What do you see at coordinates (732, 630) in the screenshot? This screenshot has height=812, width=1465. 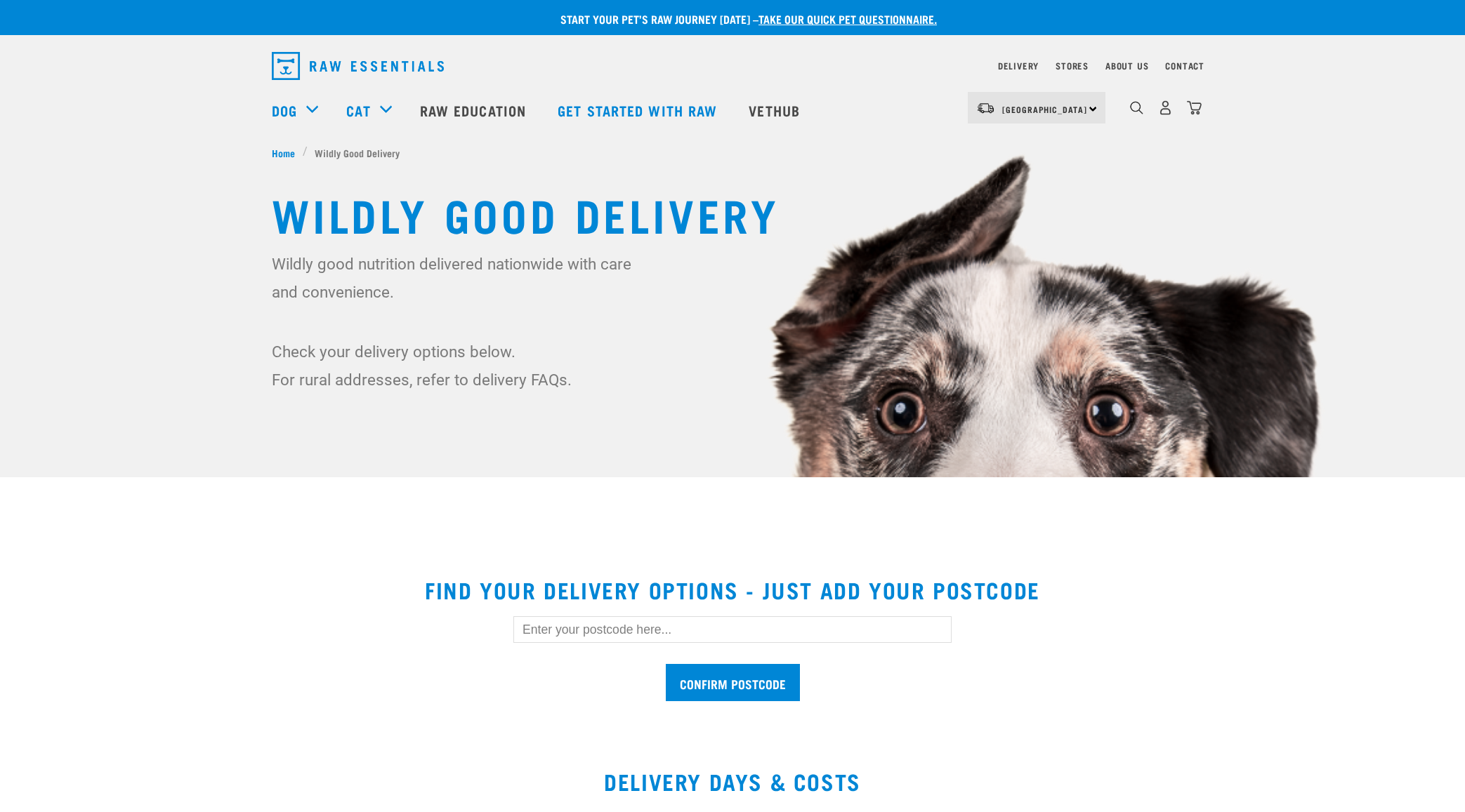 I see `input: Enter your postcode here...` at bounding box center [732, 630].